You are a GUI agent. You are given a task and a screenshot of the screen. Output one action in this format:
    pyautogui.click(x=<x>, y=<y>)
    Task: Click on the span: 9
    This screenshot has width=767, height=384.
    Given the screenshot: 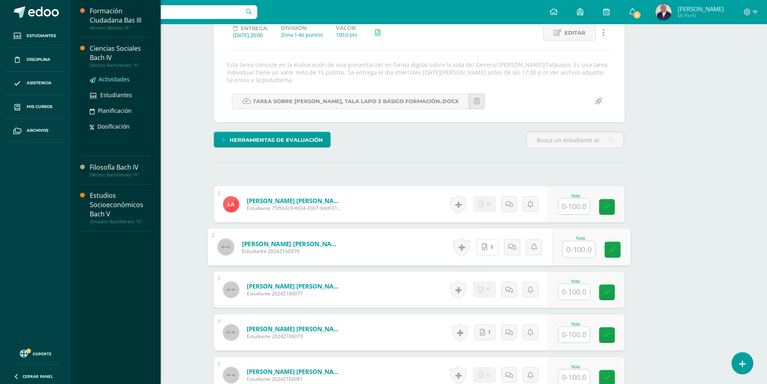 What is the action you would take?
    pyautogui.click(x=637, y=15)
    